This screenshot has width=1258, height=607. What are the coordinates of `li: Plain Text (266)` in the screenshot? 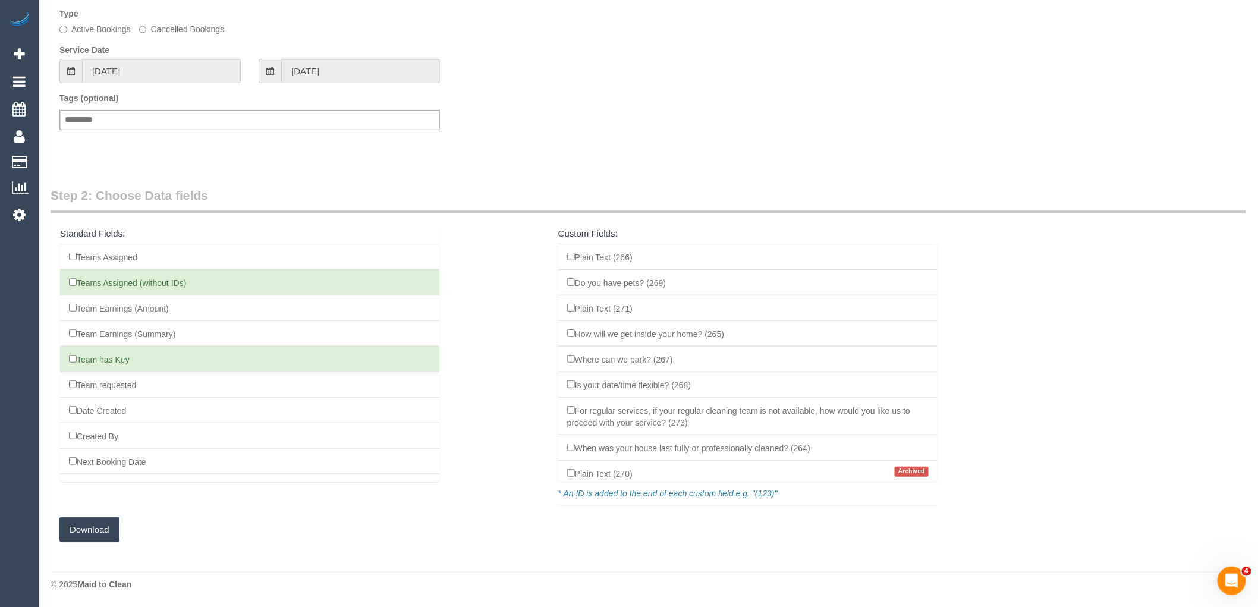 It's located at (748, 257).